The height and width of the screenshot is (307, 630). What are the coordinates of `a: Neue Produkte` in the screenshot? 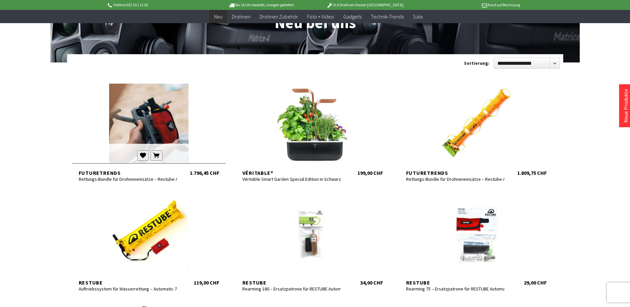 It's located at (625, 106).